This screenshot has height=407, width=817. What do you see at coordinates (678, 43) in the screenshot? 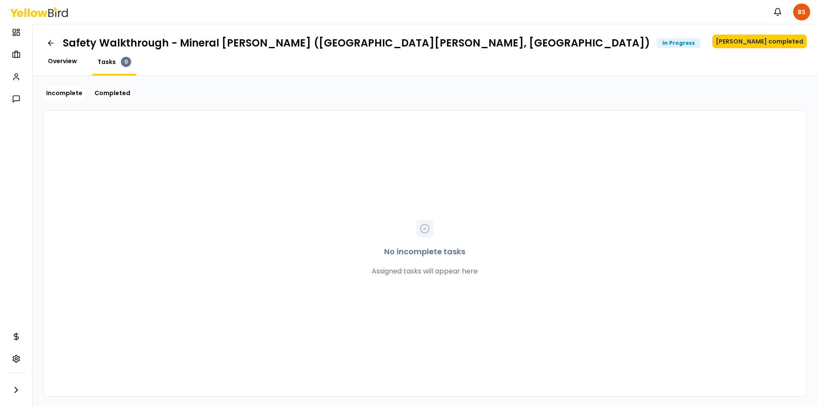
I see `div: In Progress` at bounding box center [678, 43].